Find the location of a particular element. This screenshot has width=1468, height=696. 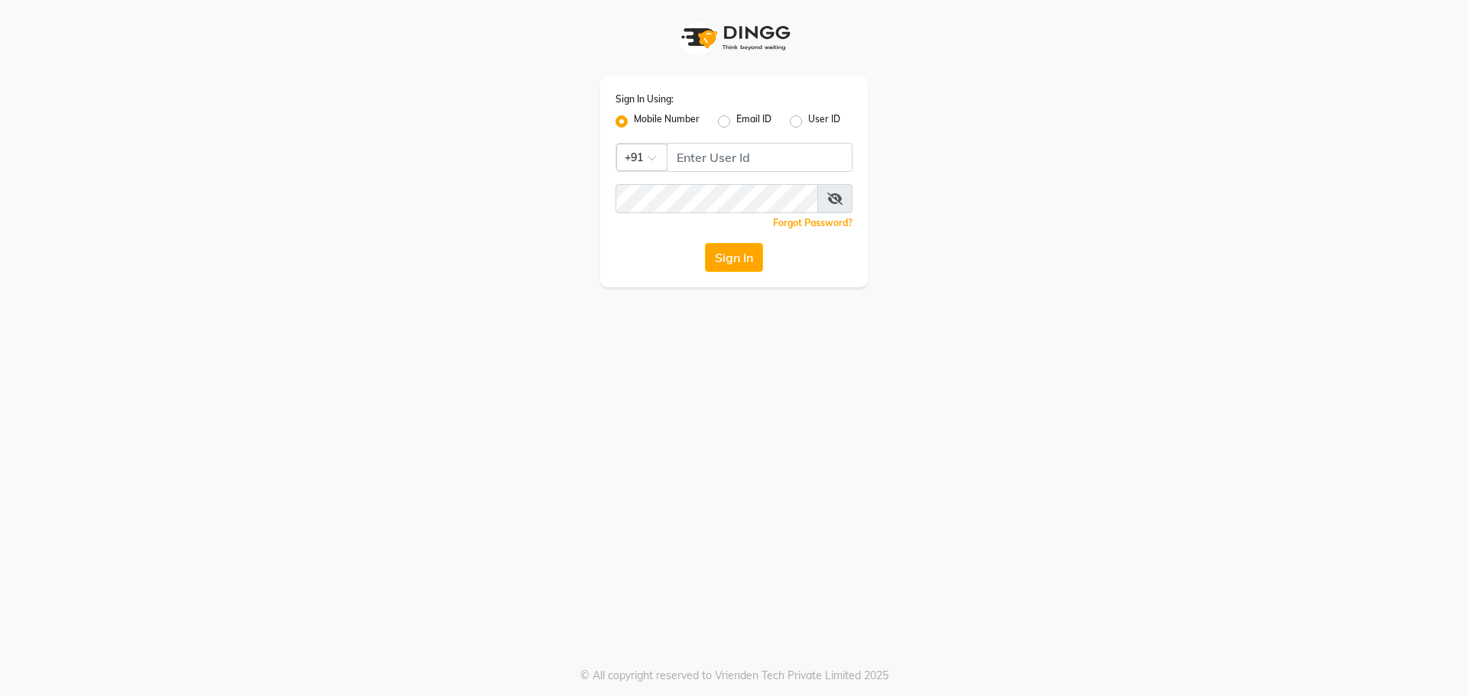

img: logo1.svg is located at coordinates (734, 37).